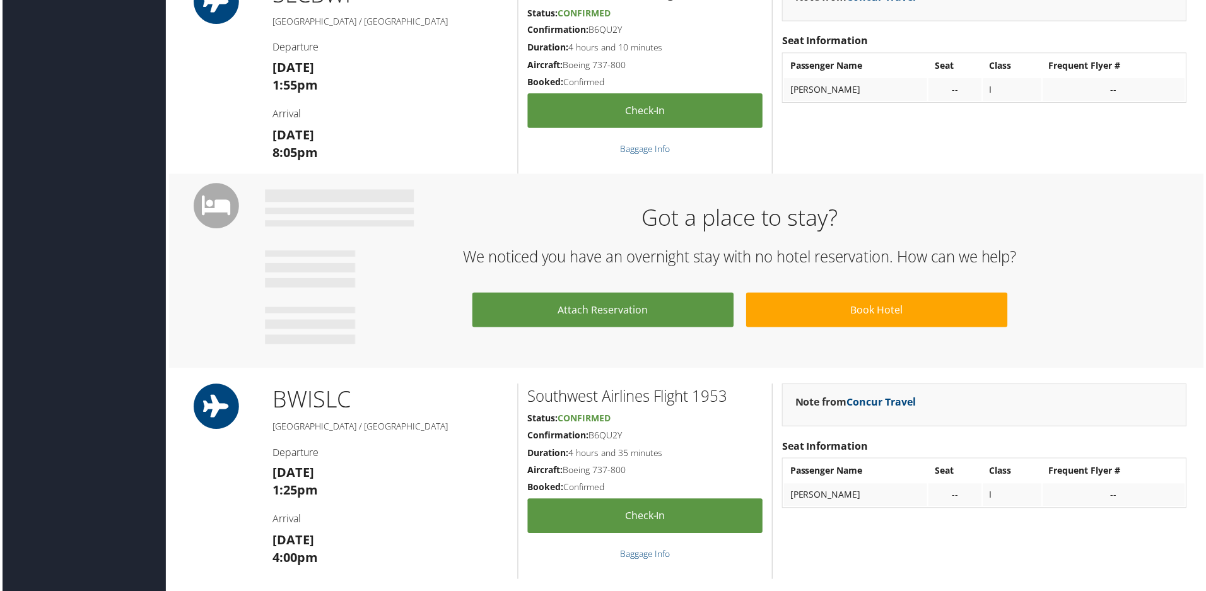 Image resolution: width=1206 pixels, height=591 pixels. Describe the element at coordinates (857, 404) in the screenshot. I see `strong: Note from` at that location.